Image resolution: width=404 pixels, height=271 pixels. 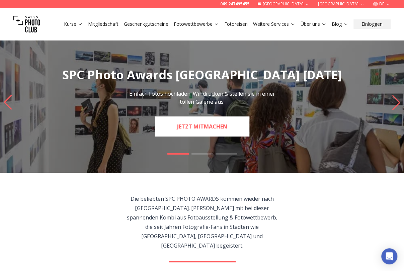 What do you see at coordinates (274, 24) in the screenshot?
I see `a: Weitere Services` at bounding box center [274, 24].